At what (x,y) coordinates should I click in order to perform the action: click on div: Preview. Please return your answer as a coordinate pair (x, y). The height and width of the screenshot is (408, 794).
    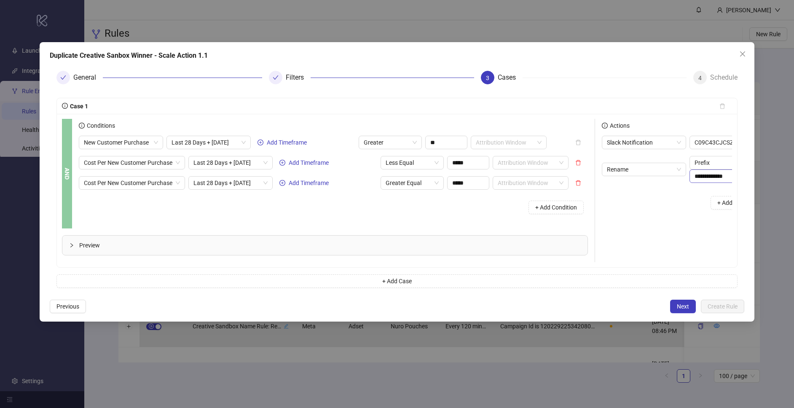
    Looking at the image, I should click on (325, 245).